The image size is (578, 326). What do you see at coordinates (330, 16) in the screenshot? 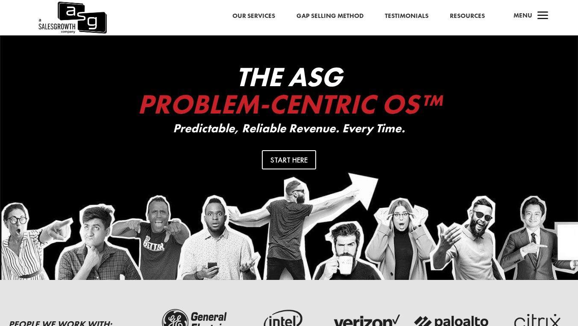
I see `a: Gap Selling Method` at bounding box center [330, 16].